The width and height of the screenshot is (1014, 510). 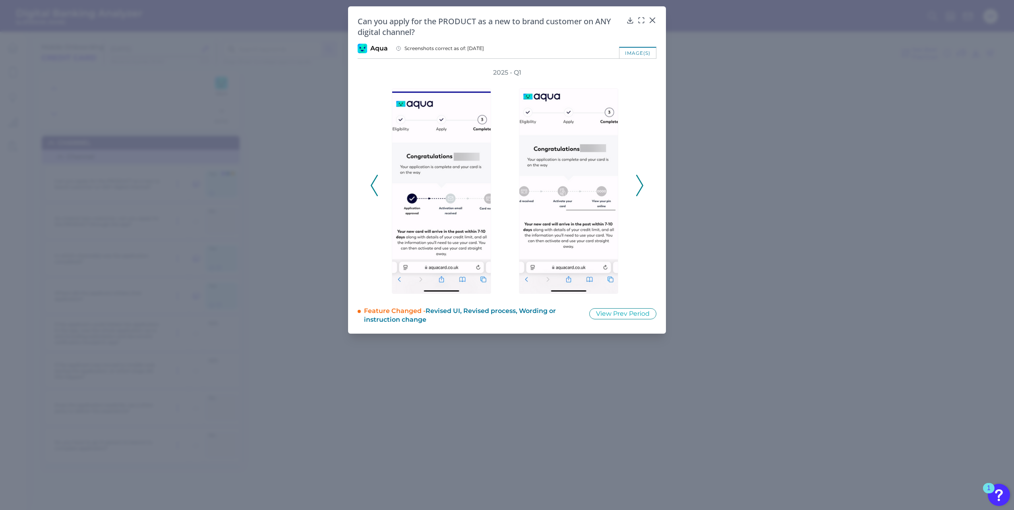 I want to click on img: Aqua, so click(x=362, y=48).